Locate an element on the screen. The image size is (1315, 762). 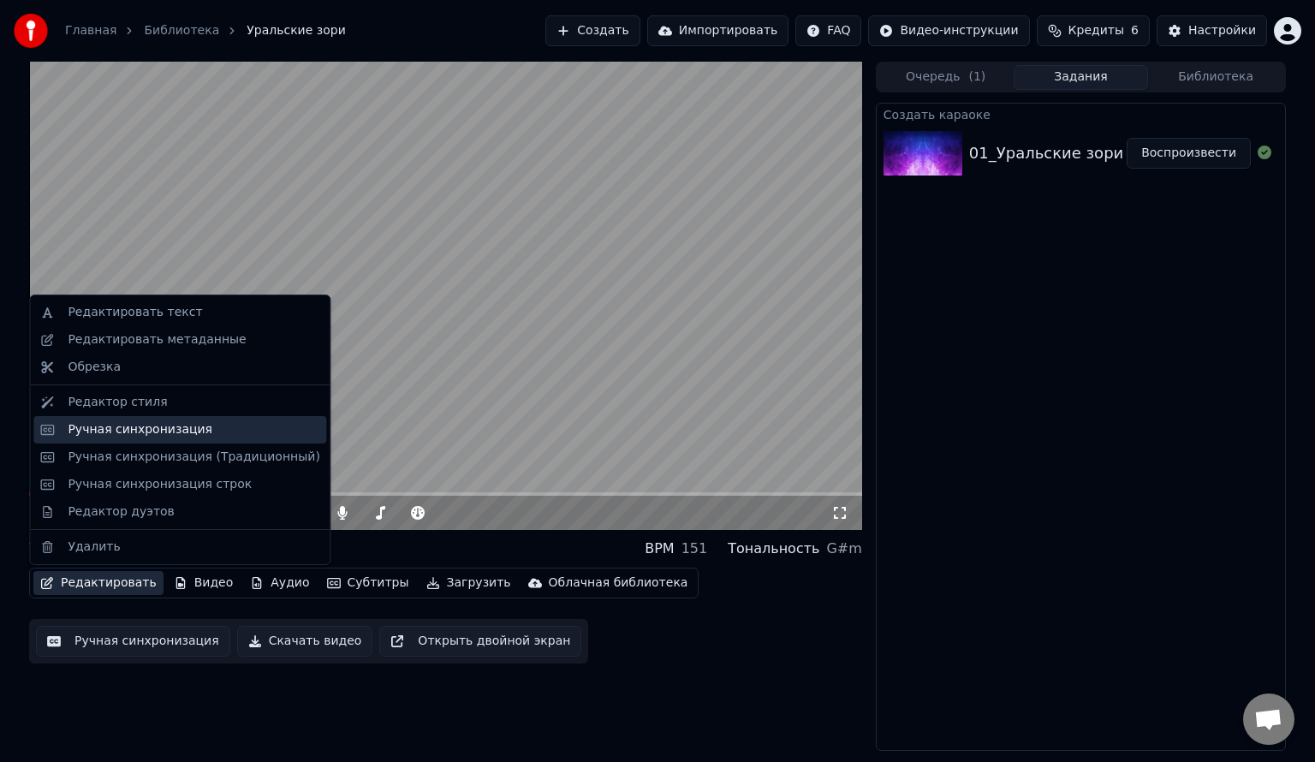
div: G#m is located at coordinates (843, 549).